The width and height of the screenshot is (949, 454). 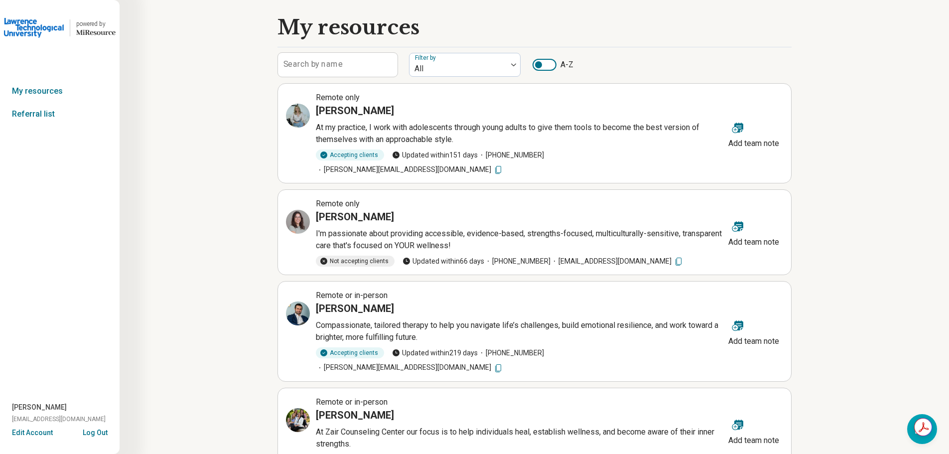 What do you see at coordinates (95, 431) in the screenshot?
I see `button: Log Out` at bounding box center [95, 431].